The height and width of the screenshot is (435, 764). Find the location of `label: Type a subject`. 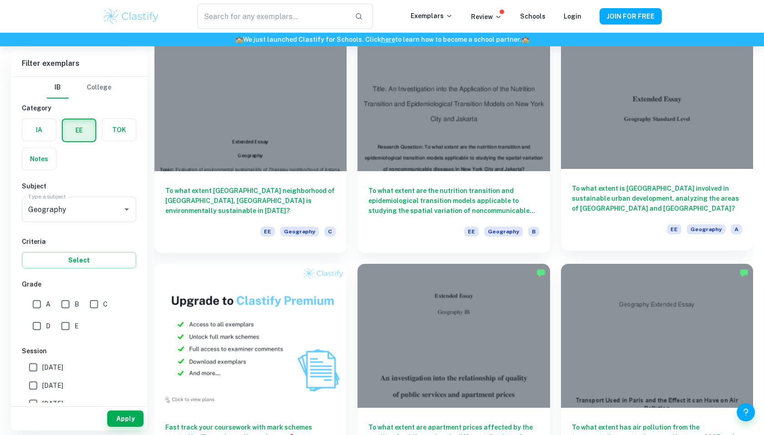

label: Type a subject is located at coordinates (47, 196).